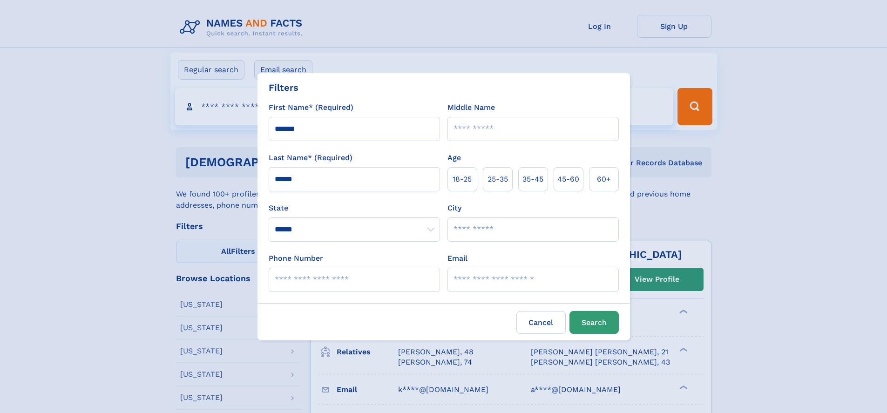 Image resolution: width=887 pixels, height=413 pixels. Describe the element at coordinates (454, 158) in the screenshot. I see `label: Age` at that location.